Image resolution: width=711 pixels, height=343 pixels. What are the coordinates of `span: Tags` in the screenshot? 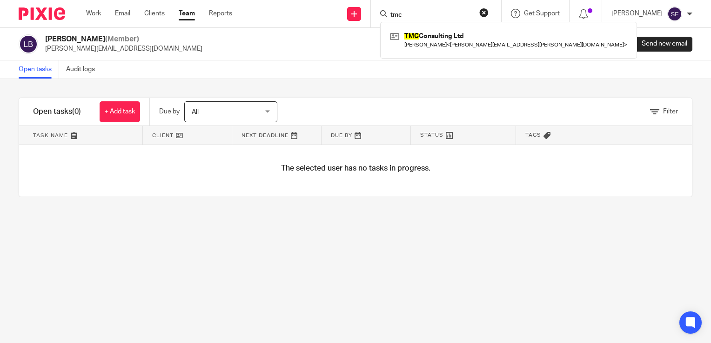 It's located at (533, 135).